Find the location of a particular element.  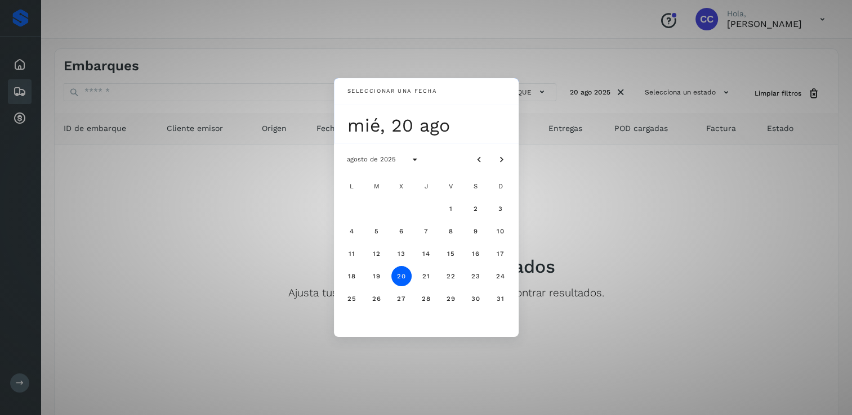

button: jueves, 21 de agosto de 2025 is located at coordinates (426, 276).